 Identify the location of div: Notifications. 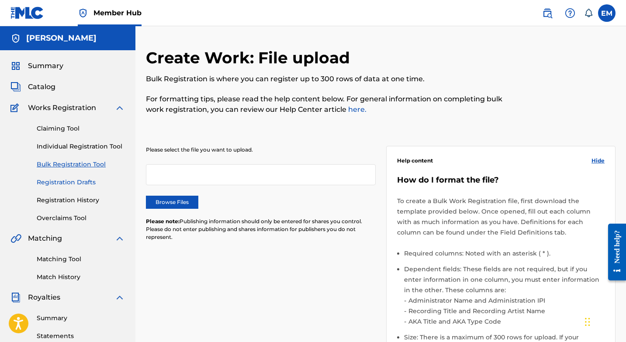
(589, 13).